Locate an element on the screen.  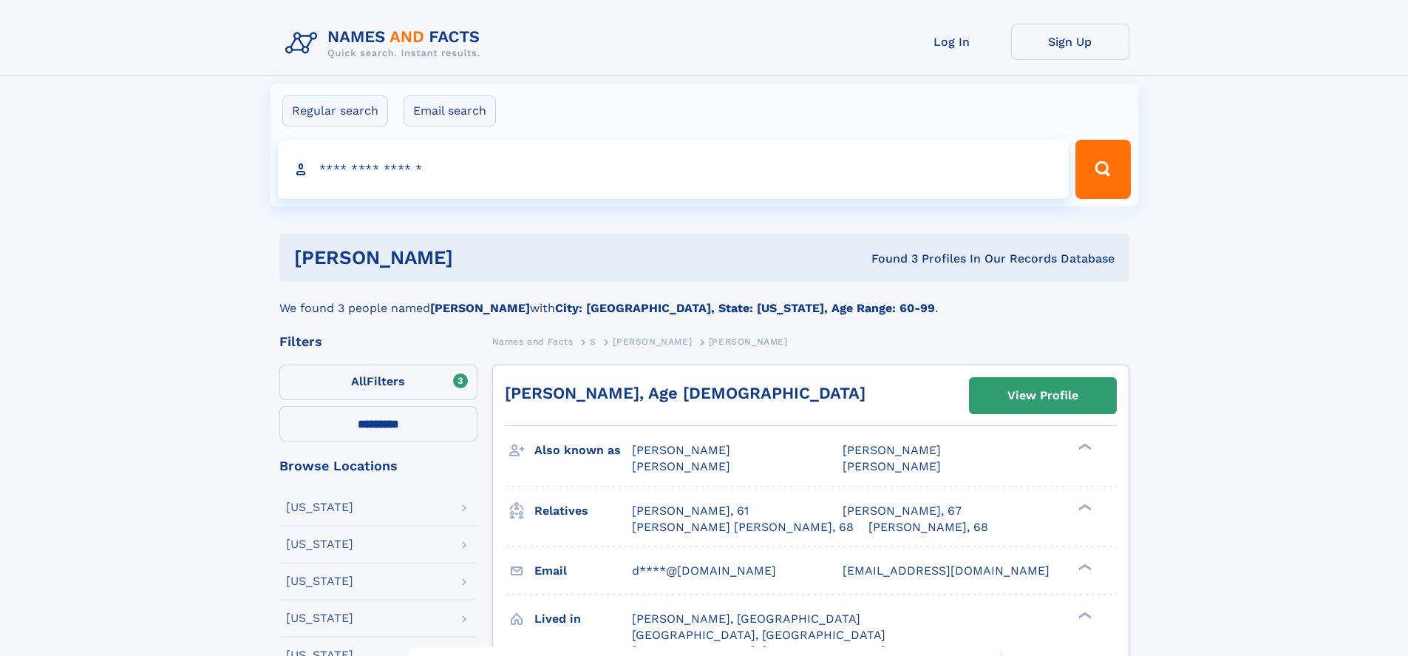
h3: Email is located at coordinates (583, 571).